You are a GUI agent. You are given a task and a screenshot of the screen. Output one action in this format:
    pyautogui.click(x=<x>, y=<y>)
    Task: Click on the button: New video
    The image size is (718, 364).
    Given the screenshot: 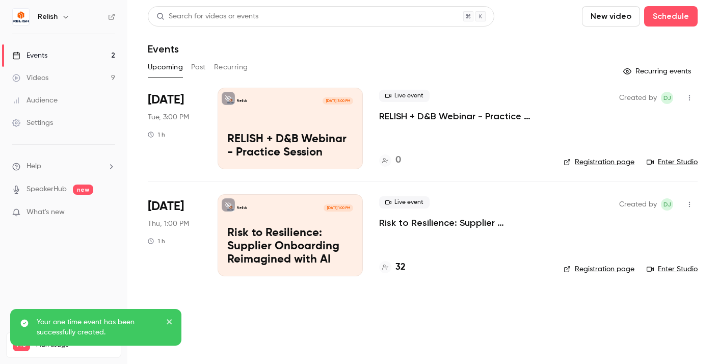 What is the action you would take?
    pyautogui.click(x=611, y=16)
    